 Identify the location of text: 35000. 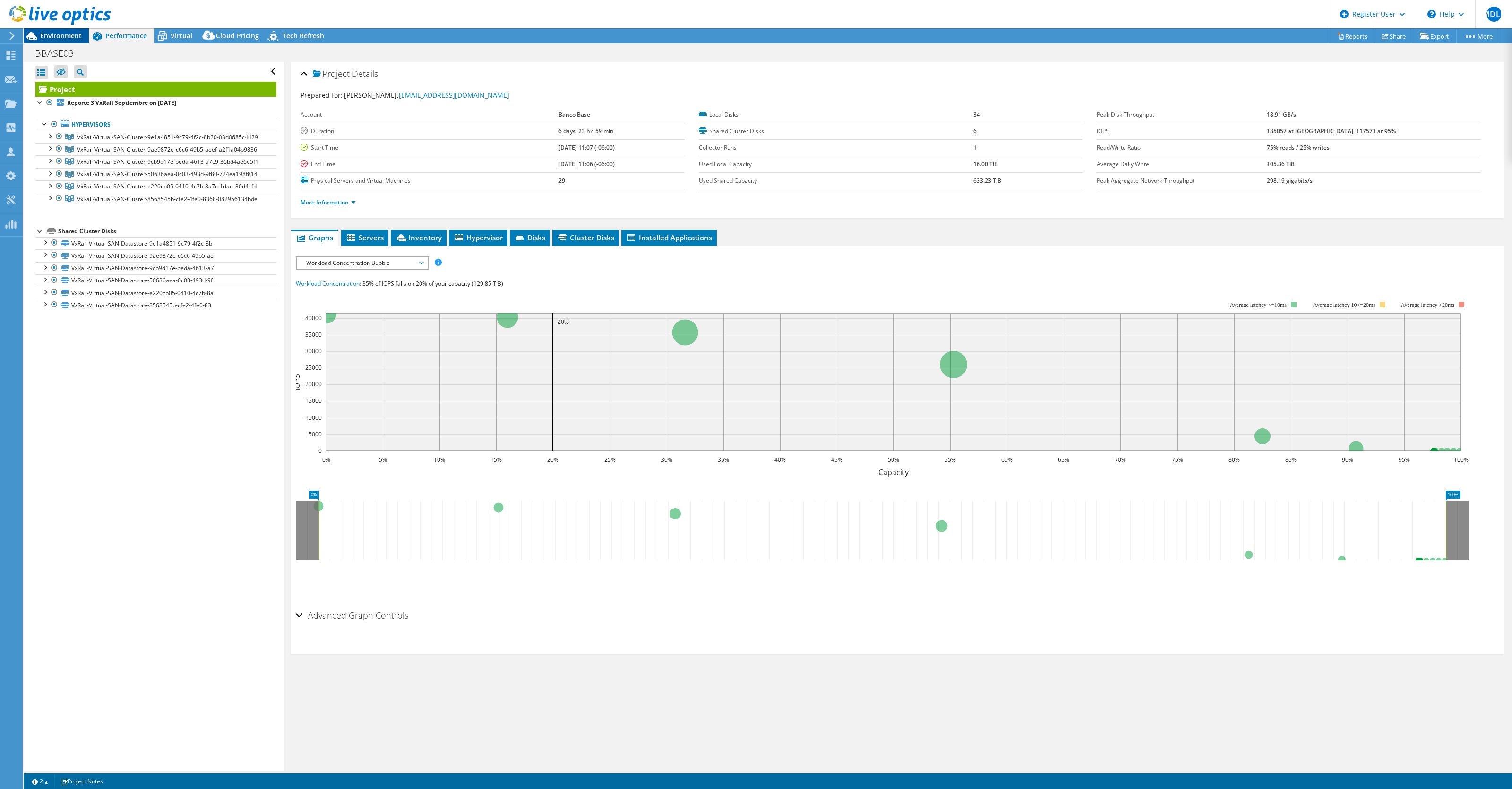
(314, 334).